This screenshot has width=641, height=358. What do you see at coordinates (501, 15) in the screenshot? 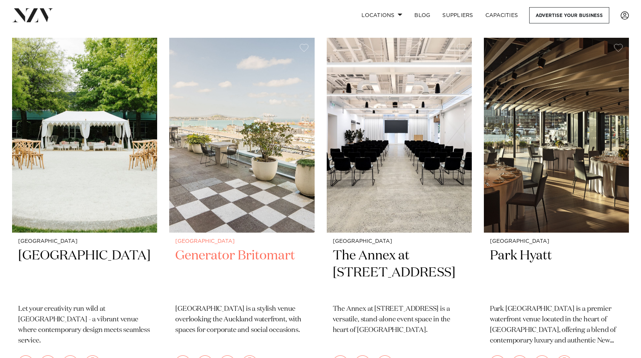
I see `a: Capacities` at bounding box center [501, 15].